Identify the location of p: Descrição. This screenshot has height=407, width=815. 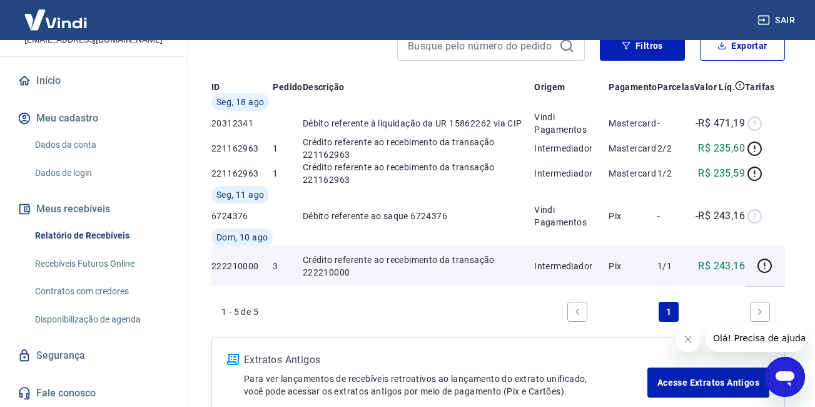
(324, 87).